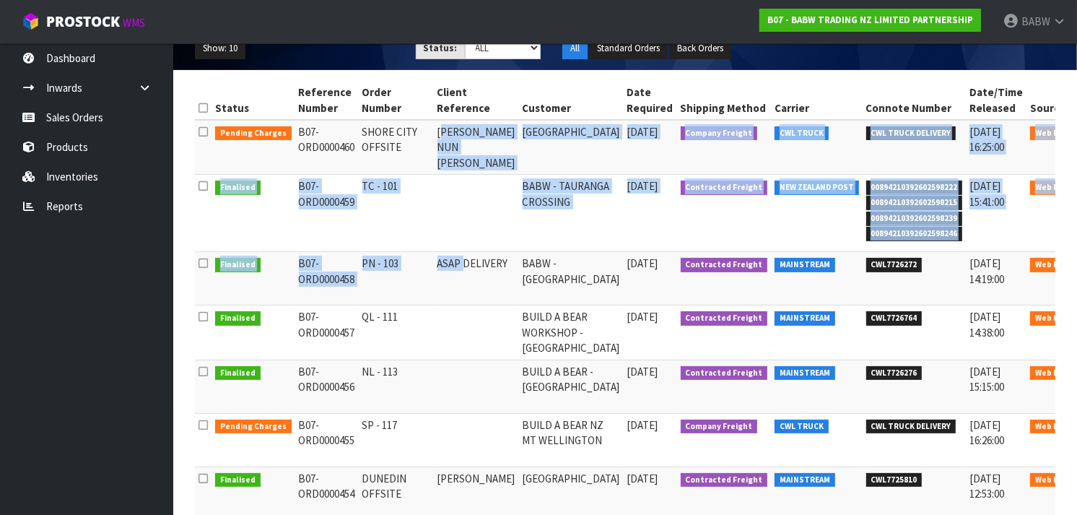 This screenshot has height=515, width=1077. I want to click on span: 00894210392602598222, so click(915, 188).